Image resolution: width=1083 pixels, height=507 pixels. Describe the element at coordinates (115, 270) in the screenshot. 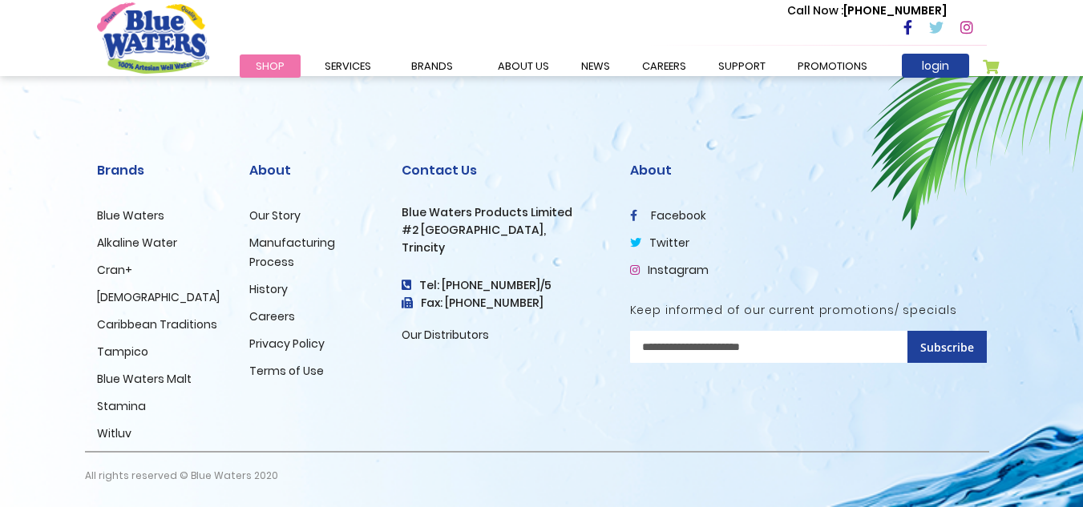

I see `a: Cran+` at that location.